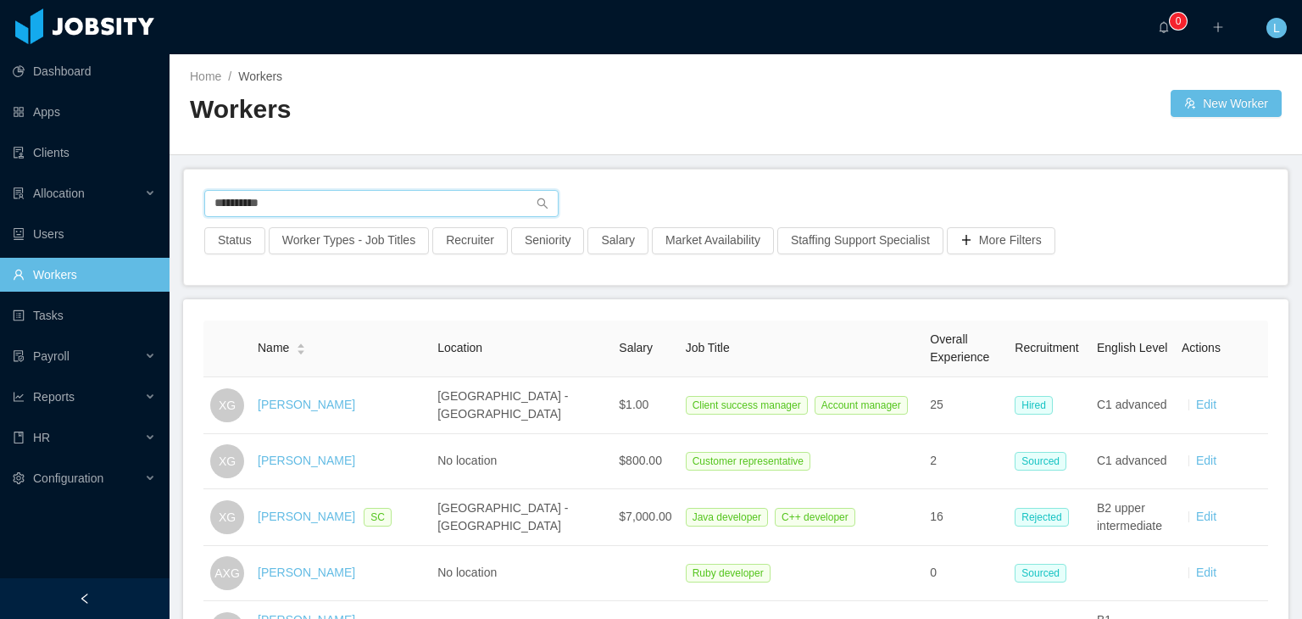 The width and height of the screenshot is (1302, 619). What do you see at coordinates (747, 405) in the screenshot?
I see `span: Client success manager` at bounding box center [747, 405].